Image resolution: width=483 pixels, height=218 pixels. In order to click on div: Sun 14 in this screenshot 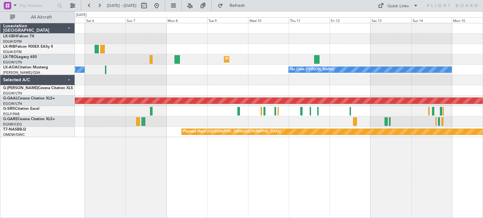, I will do `click(432, 20)`.